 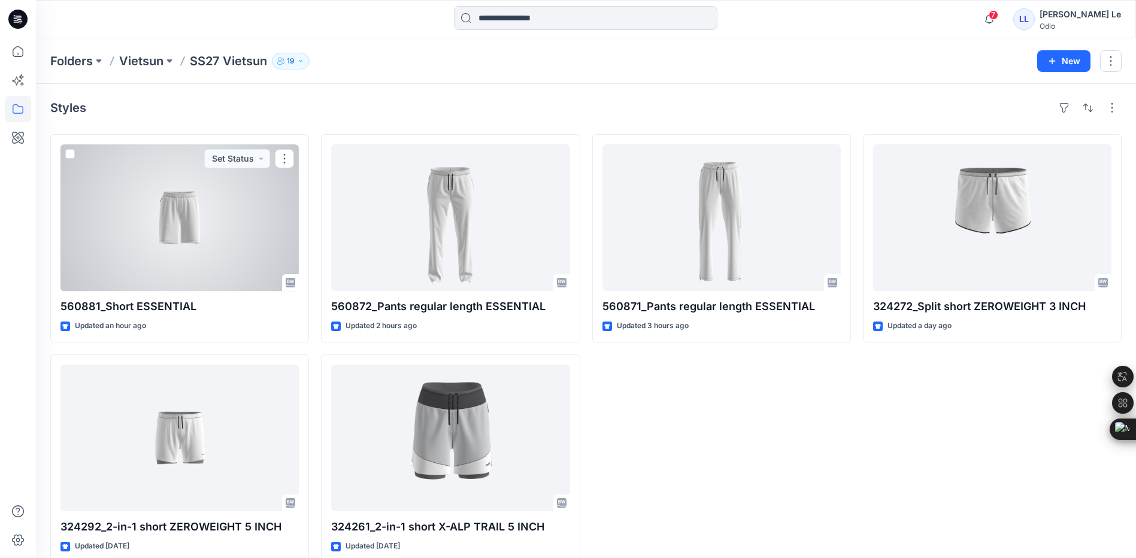 I want to click on p: 560871_Pants regular length ESSENTIAL, so click(x=721, y=306).